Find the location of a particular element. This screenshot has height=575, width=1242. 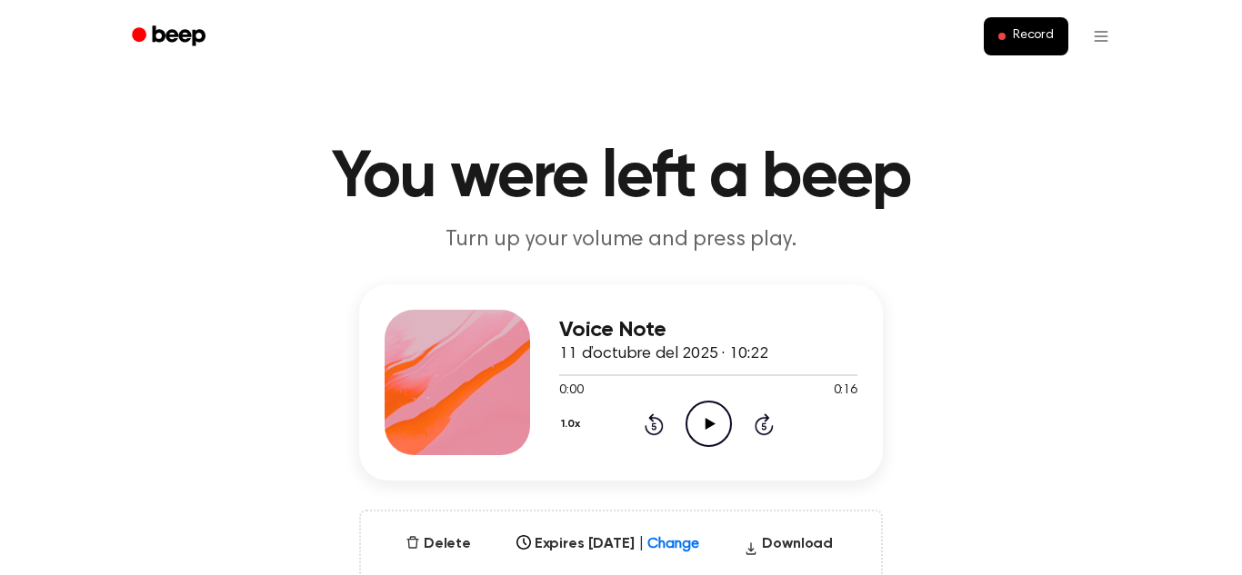

button: 1.0x is located at coordinates (573, 425).